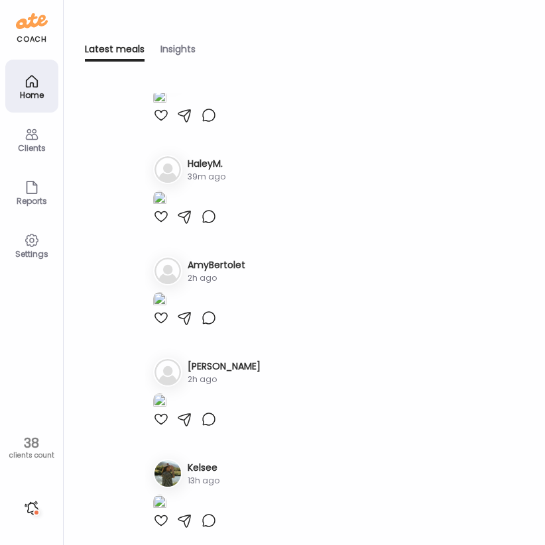  I want to click on div: Latest meals, so click(115, 52).